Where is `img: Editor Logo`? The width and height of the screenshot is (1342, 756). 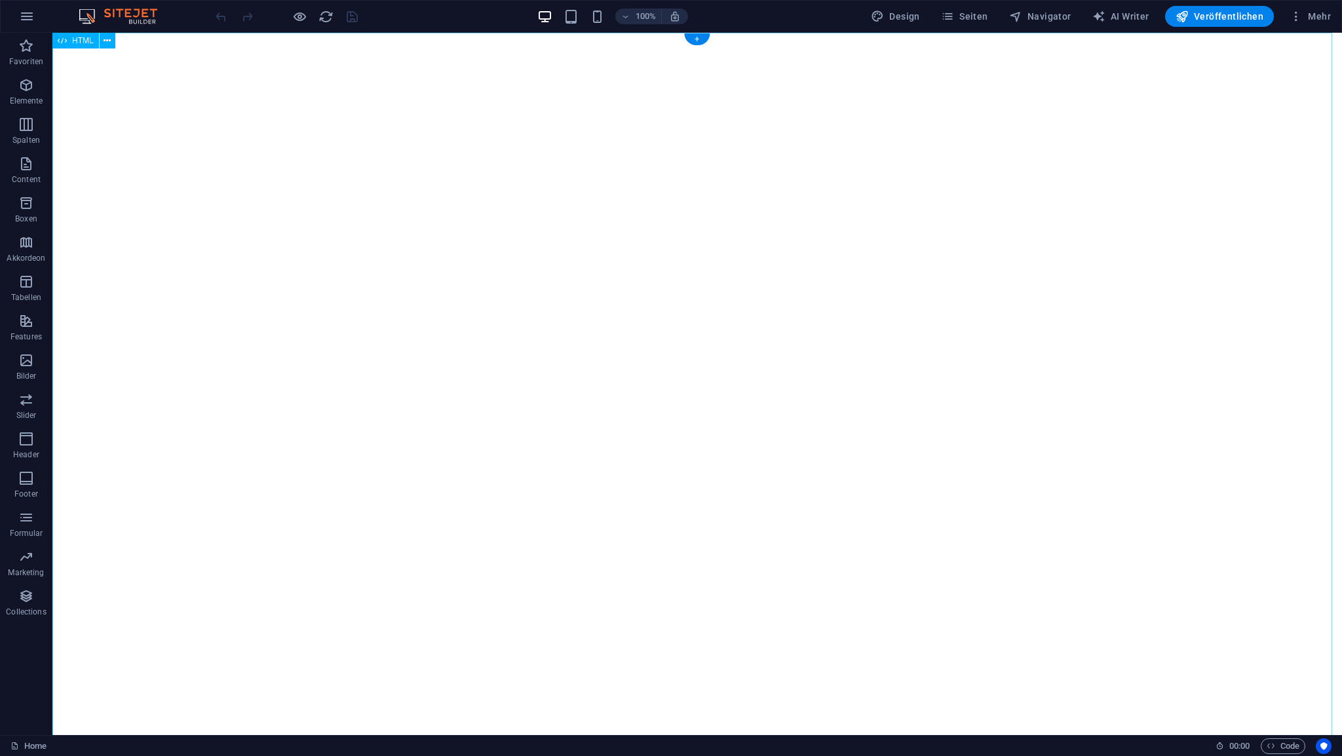
img: Editor Logo is located at coordinates (125, 16).